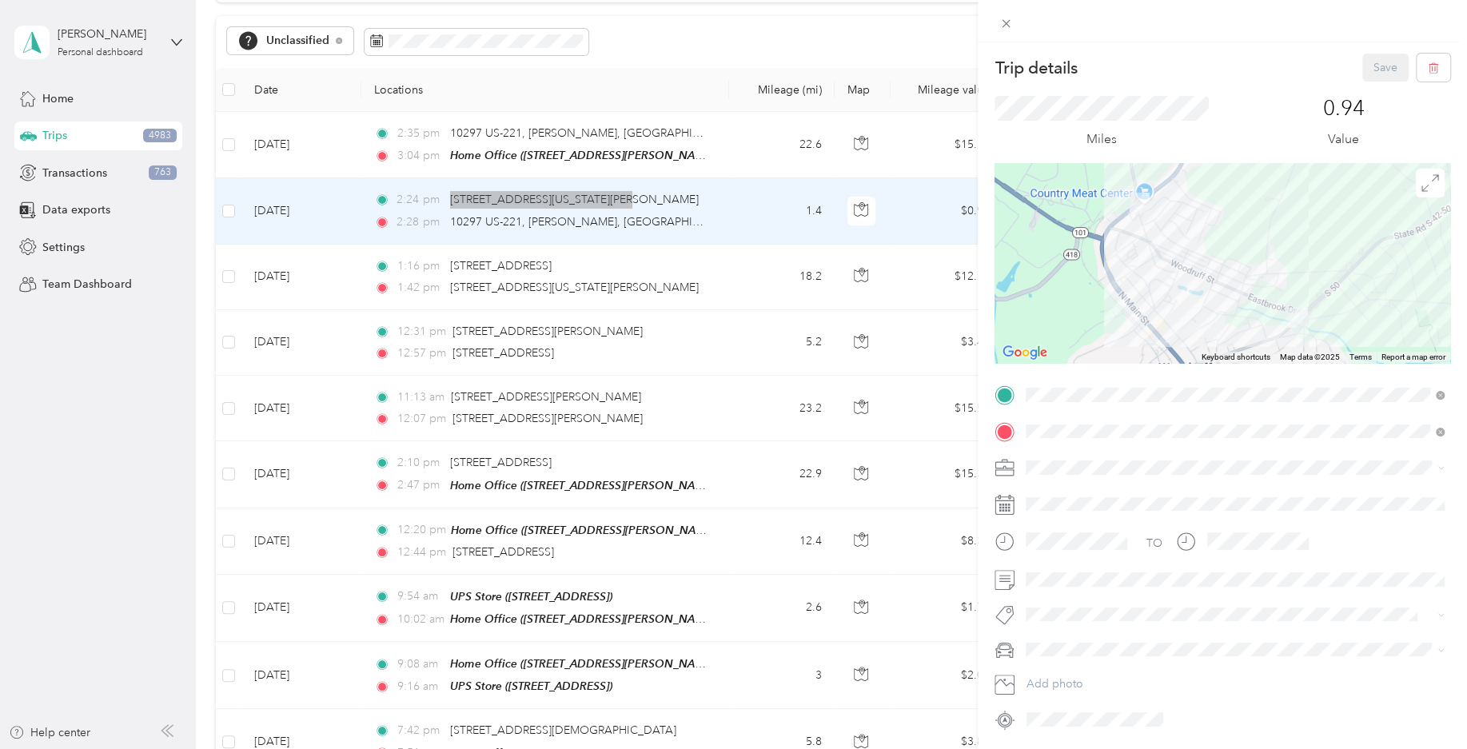 Image resolution: width=1467 pixels, height=749 pixels. What do you see at coordinates (1361, 357) in the screenshot?
I see `a: Terms (opens in new tab)` at bounding box center [1361, 357].